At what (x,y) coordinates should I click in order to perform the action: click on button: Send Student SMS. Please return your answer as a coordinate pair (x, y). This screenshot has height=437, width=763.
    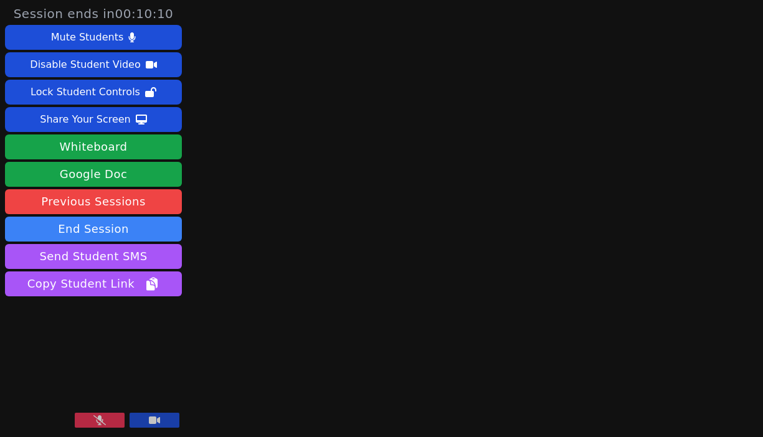
    Looking at the image, I should click on (93, 256).